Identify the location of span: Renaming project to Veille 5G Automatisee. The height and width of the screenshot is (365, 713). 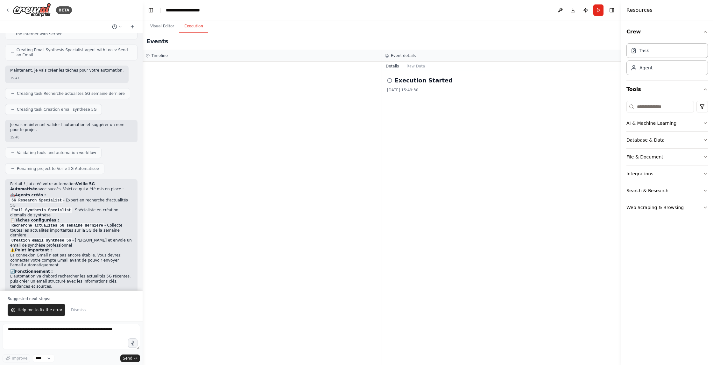
(58, 169).